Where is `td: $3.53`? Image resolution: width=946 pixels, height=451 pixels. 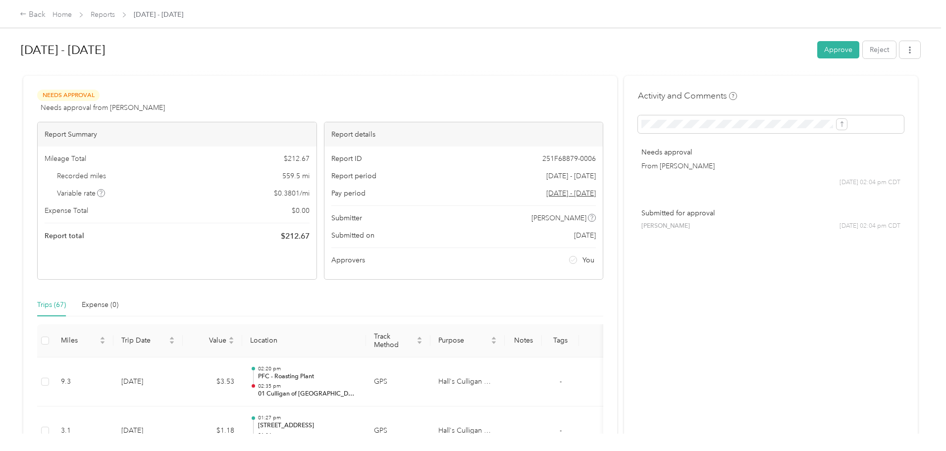
td: $3.53 is located at coordinates (213, 382).